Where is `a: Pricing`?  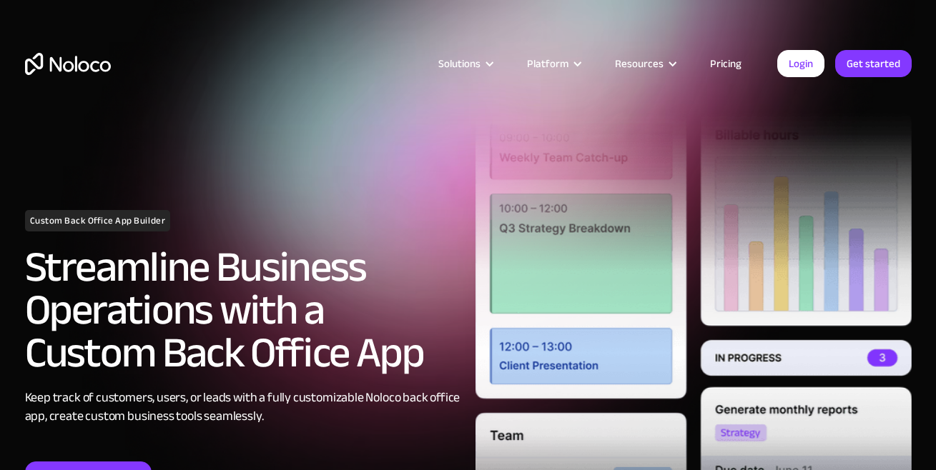 a: Pricing is located at coordinates (725, 64).